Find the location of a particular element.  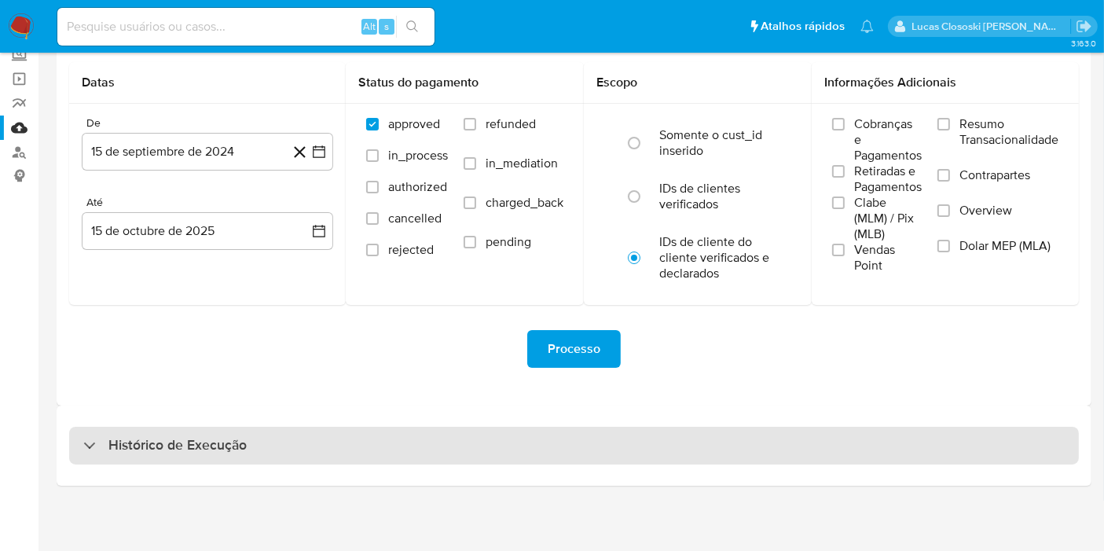

button: search-icon is located at coordinates (412, 27).